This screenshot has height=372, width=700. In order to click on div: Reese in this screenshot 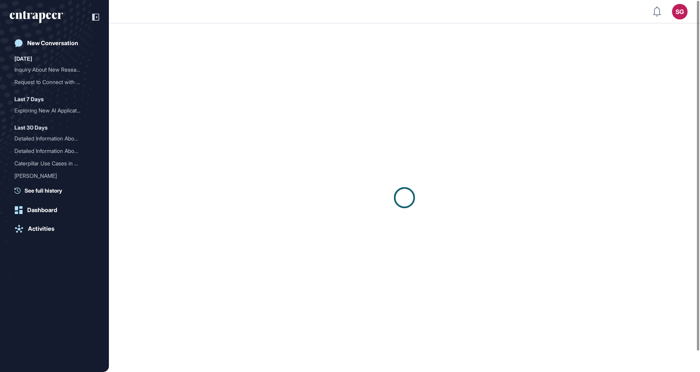, I will do `click(54, 176)`.